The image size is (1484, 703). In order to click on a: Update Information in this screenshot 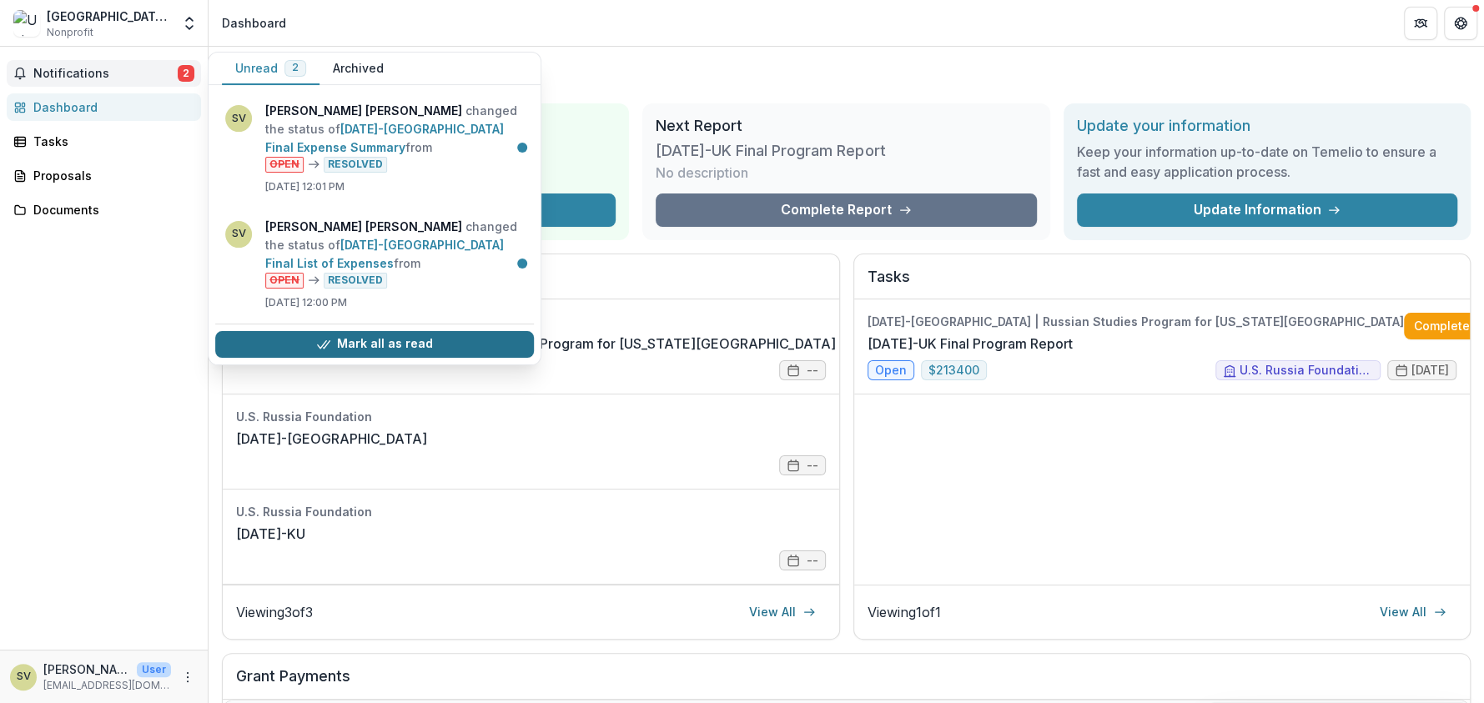, I will do `click(1267, 210)`.